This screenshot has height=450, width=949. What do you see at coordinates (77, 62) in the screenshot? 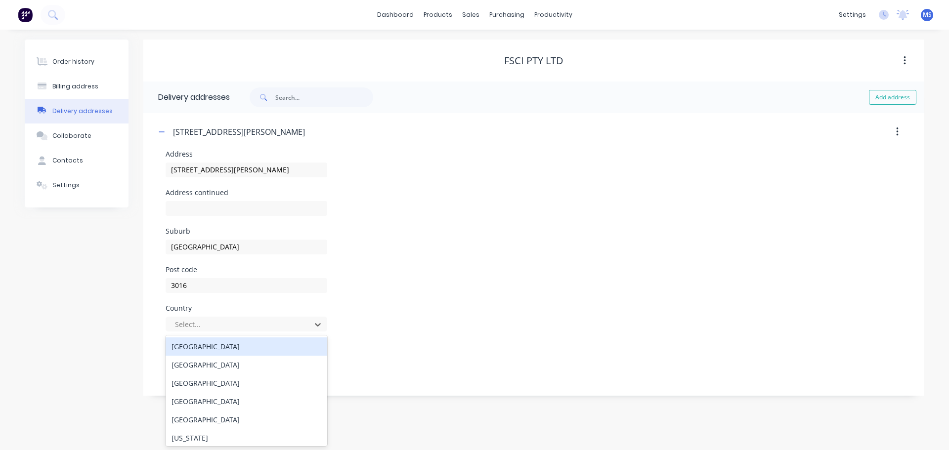
I see `button: Order history` at bounding box center [77, 62].